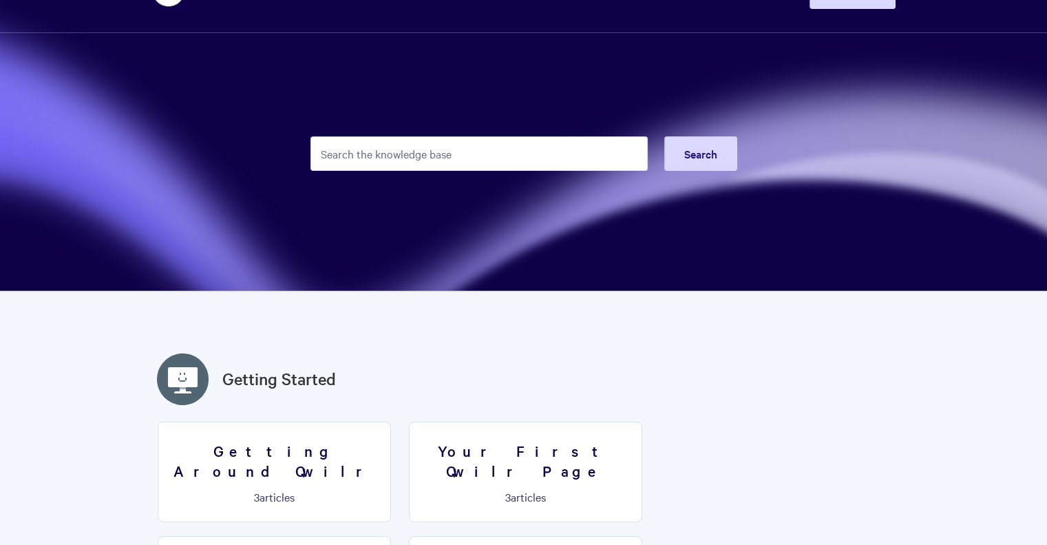 The width and height of the screenshot is (1047, 545). I want to click on a: Your First Qwilr Page 3articles, so click(525, 472).